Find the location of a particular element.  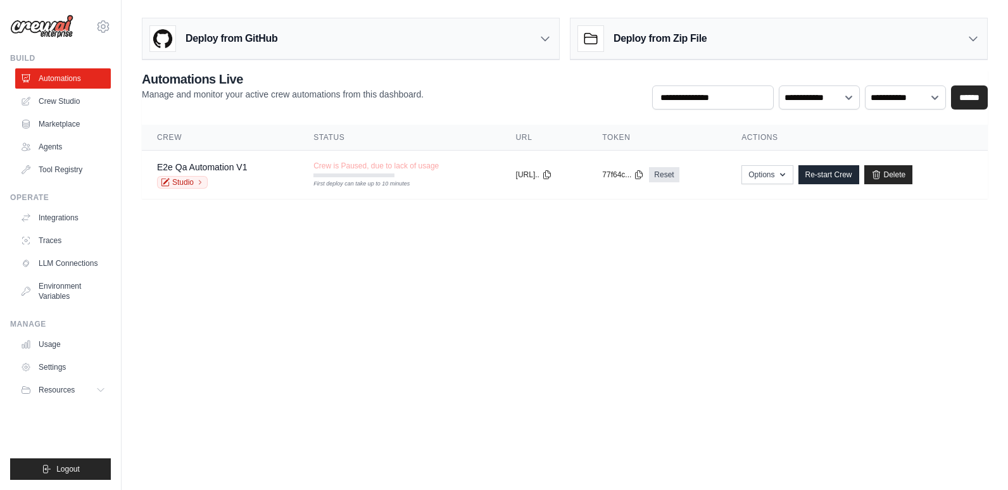

th: Status is located at coordinates (399, 137).